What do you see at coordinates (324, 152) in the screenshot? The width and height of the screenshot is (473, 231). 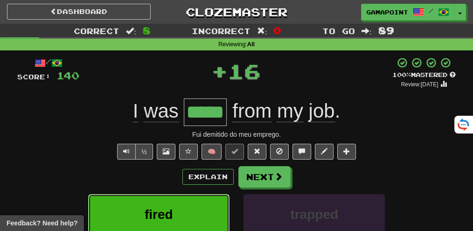 I see `button: Edit sentence (alt+d)` at bounding box center [324, 152].